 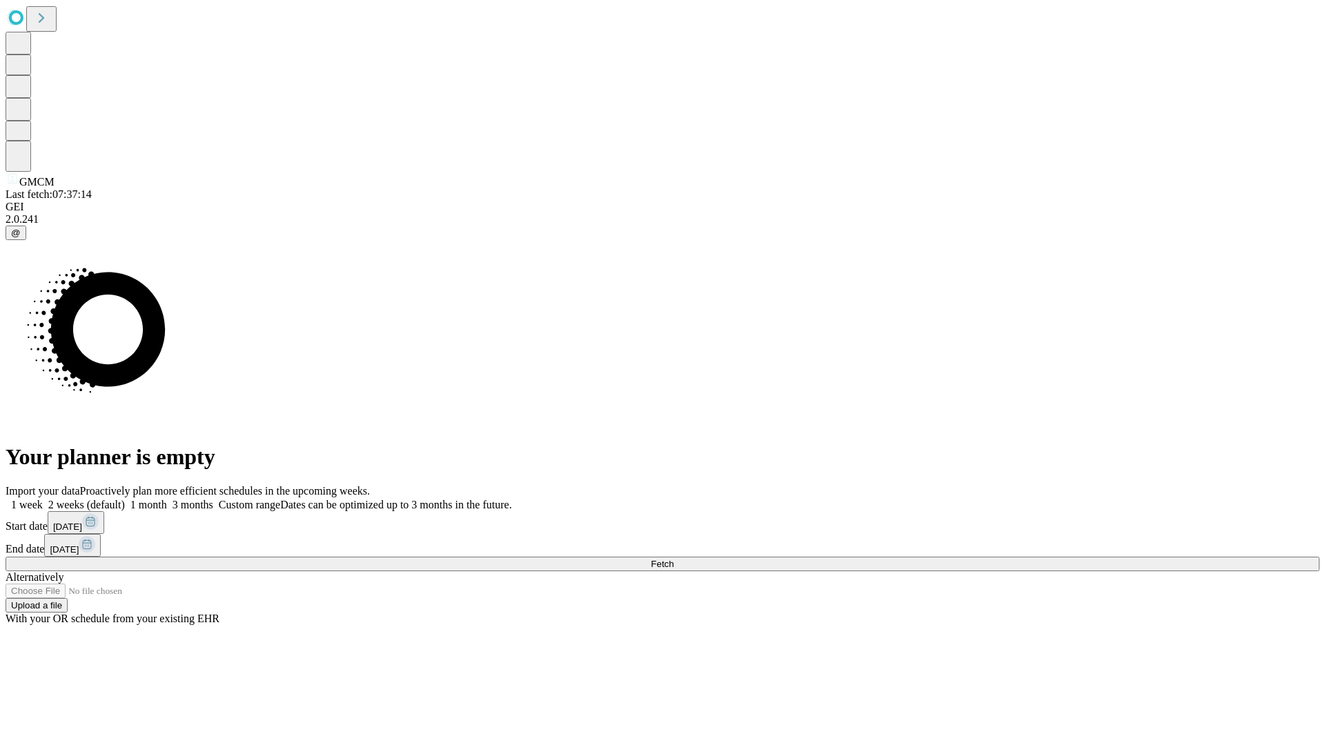 What do you see at coordinates (37, 605) in the screenshot?
I see `button: Upload a file` at bounding box center [37, 605].